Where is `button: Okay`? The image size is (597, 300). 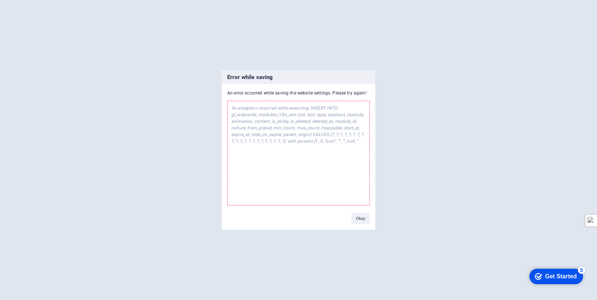 button: Okay is located at coordinates (360, 218).